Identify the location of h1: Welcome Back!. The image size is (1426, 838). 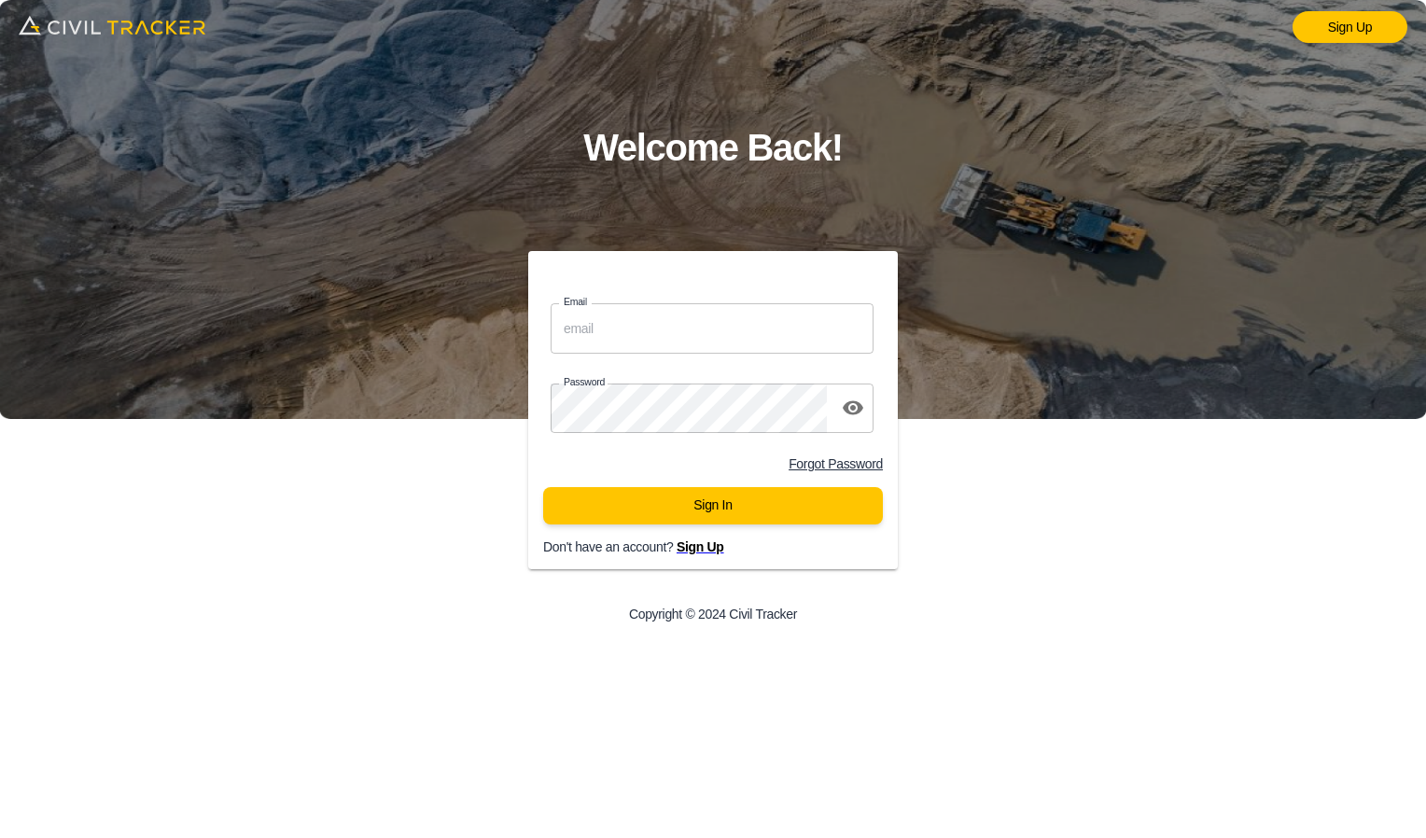
(713, 147).